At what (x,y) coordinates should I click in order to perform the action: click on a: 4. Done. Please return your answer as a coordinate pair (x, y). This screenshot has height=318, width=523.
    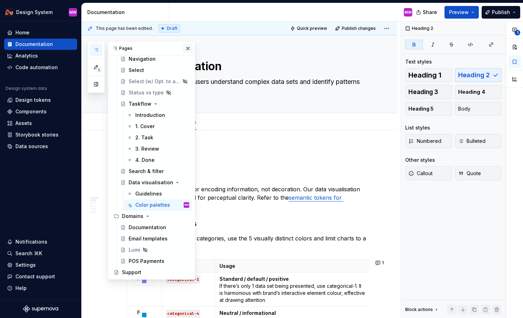
    Looking at the image, I should click on (158, 160).